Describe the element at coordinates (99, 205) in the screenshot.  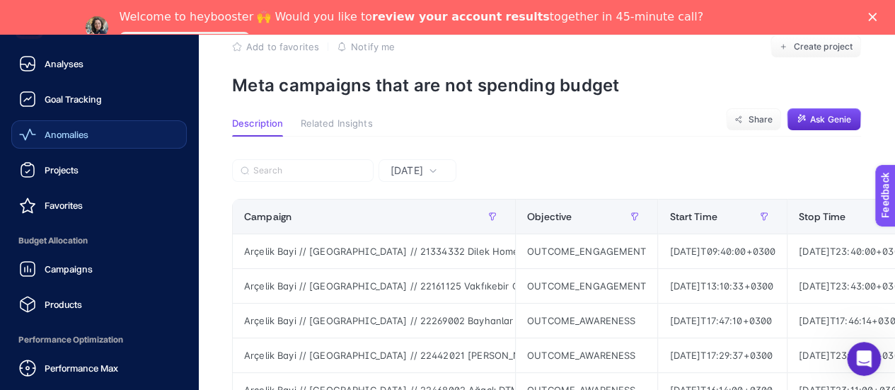
I see `a: Favorites` at that location.